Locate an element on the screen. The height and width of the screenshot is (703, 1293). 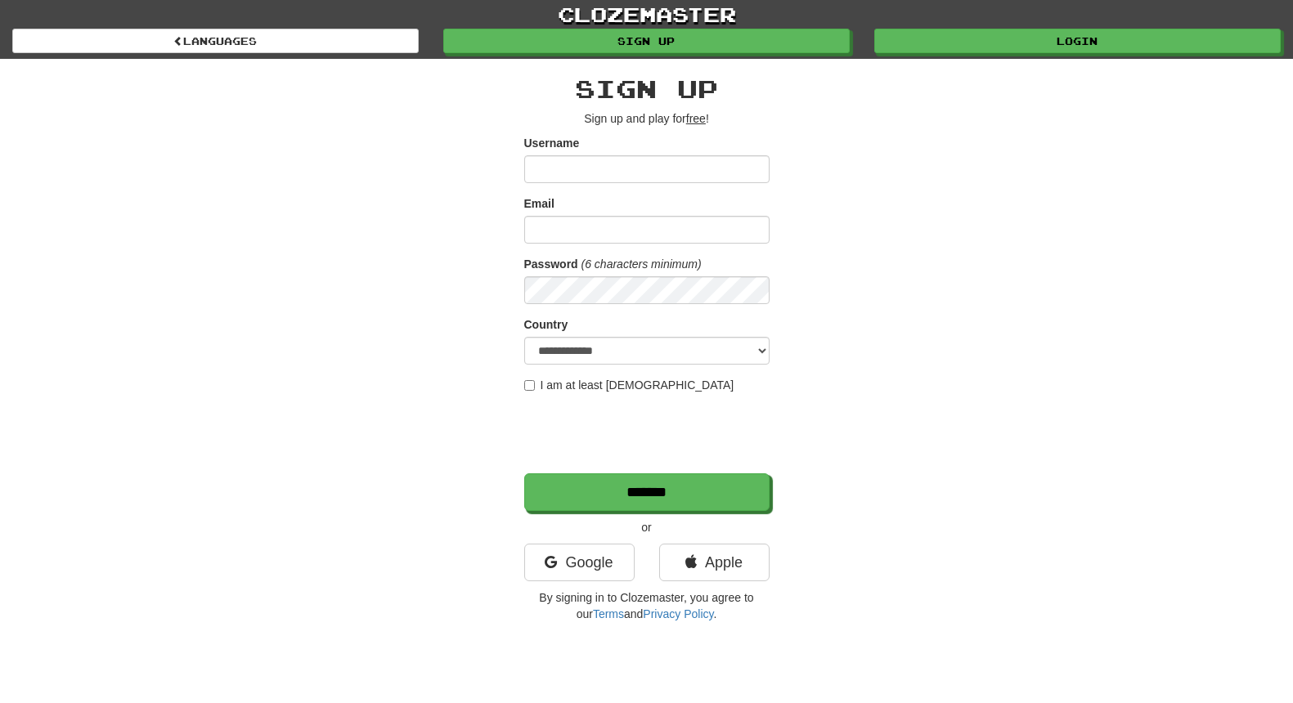
a: Login is located at coordinates (1077, 41).